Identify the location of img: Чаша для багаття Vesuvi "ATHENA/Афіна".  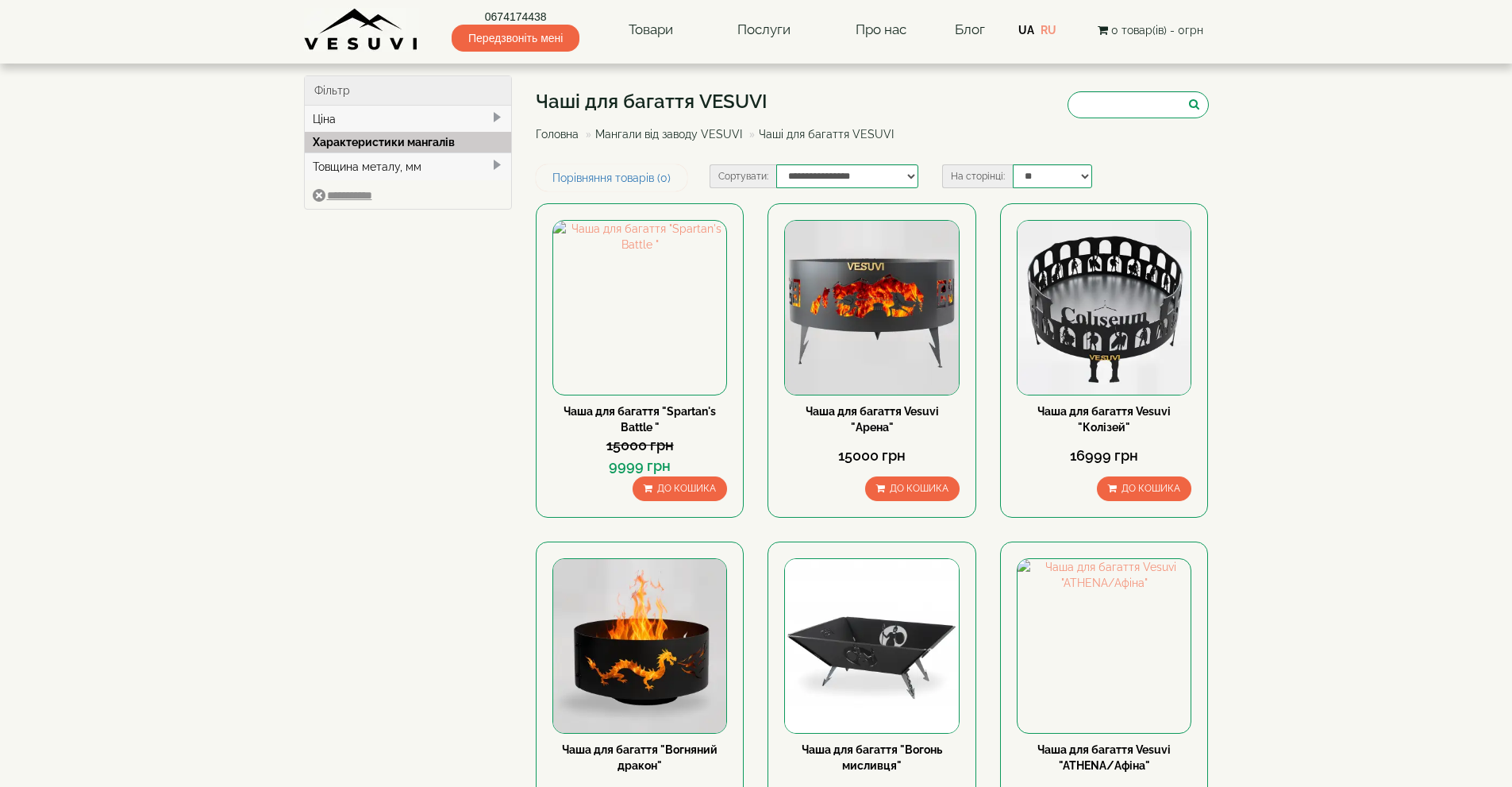
(1105, 646).